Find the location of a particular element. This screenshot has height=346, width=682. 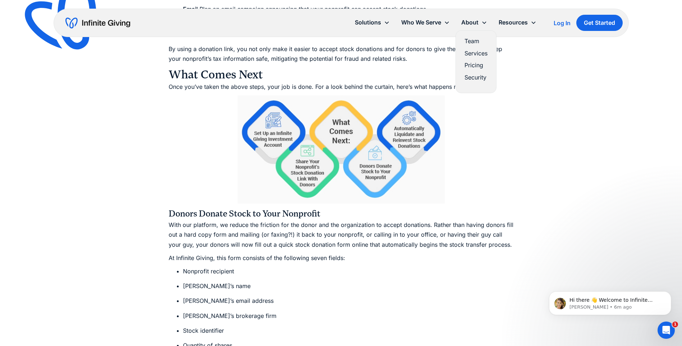

p: Once you’ve taken the above steps, your job is done. For a look behind the curtain, here’s what h... is located at coordinates (341, 87).